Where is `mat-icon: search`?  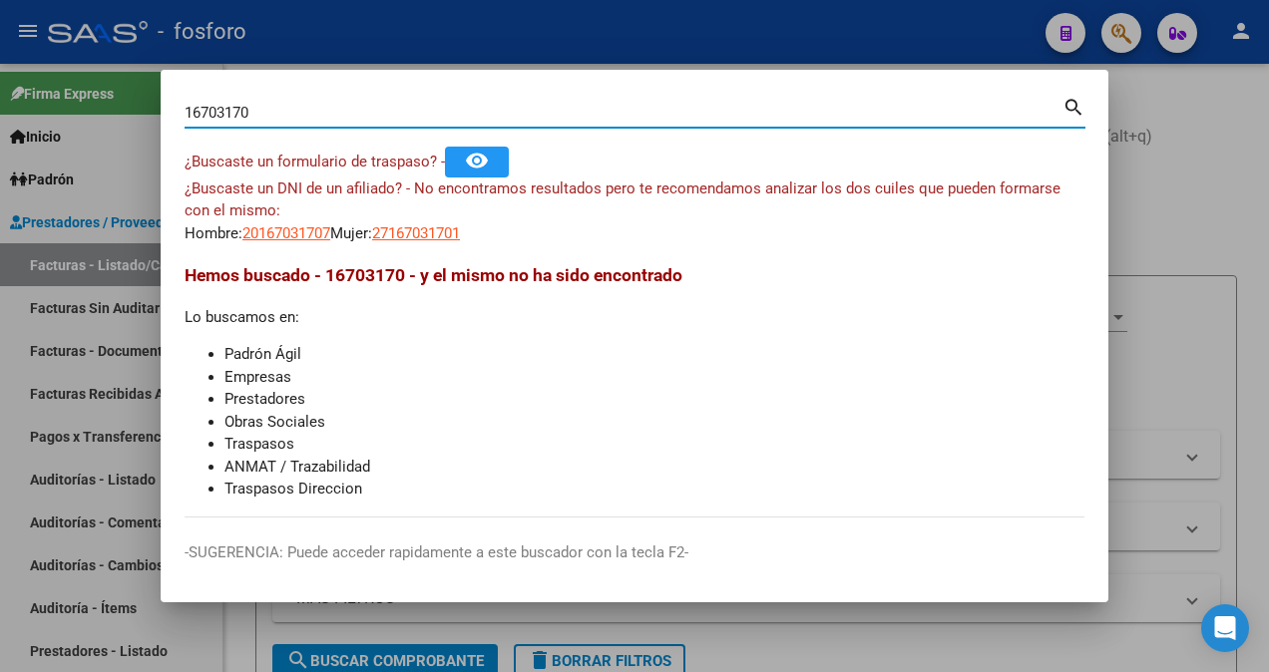 mat-icon: search is located at coordinates (1074, 106).